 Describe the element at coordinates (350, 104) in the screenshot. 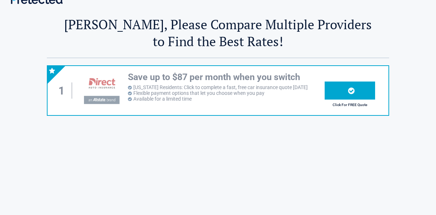

I see `h2: Click For FREE Quote` at that location.